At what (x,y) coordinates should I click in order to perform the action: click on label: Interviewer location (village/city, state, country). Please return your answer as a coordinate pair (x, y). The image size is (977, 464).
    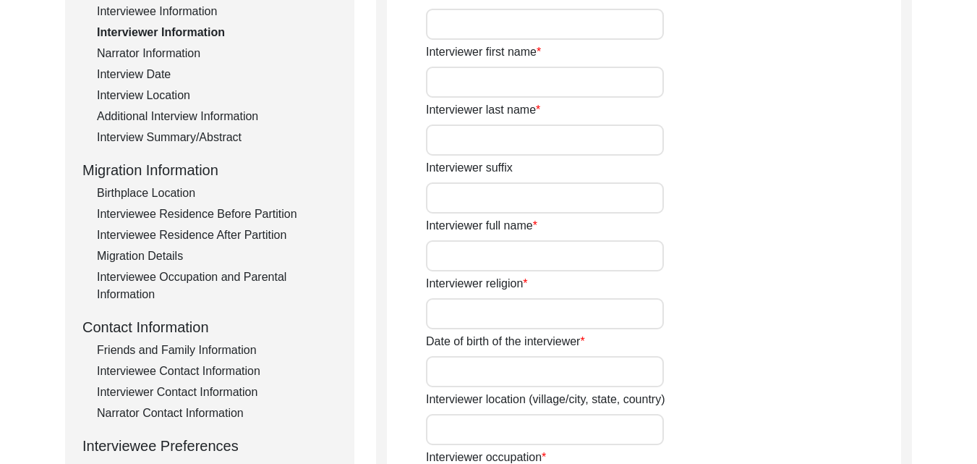
    Looking at the image, I should click on (545, 399).